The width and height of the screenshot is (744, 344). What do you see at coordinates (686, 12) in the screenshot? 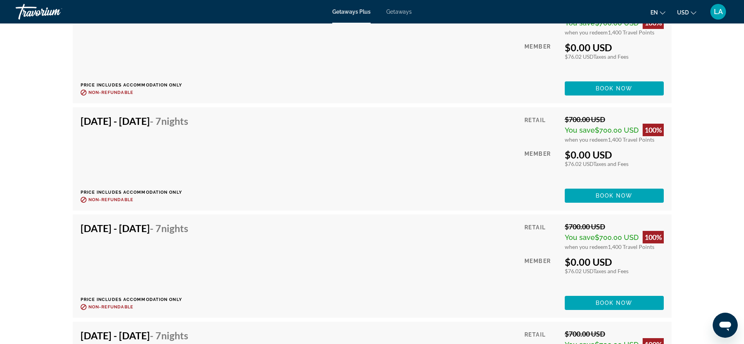
I see `button: Change currency` at bounding box center [686, 12].